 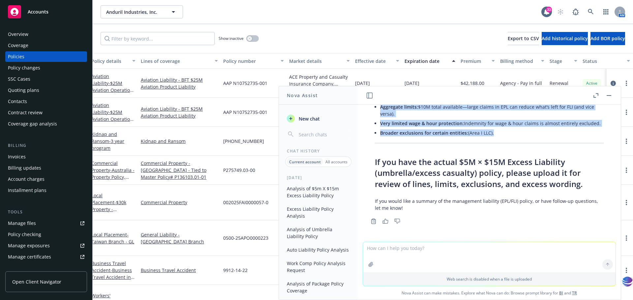 What do you see at coordinates (112, 129) in the screenshot?
I see `span: - $25M Aviation Operation for BFT - annual premium of $42,188 for 23-24 and 24-25` at bounding box center [112, 129].